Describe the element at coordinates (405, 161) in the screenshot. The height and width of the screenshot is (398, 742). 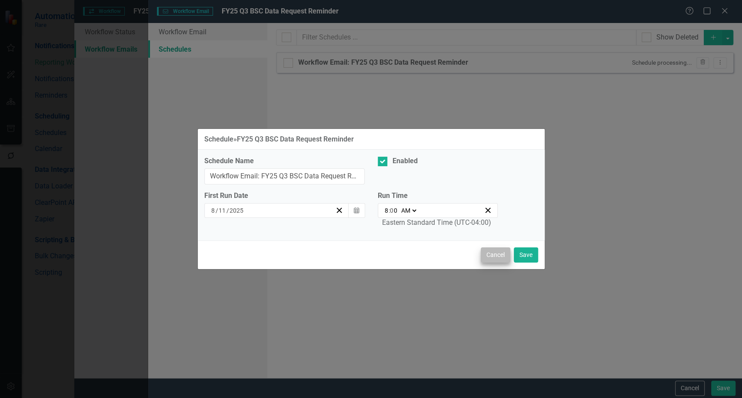
I see `div: Enabled` at that location.